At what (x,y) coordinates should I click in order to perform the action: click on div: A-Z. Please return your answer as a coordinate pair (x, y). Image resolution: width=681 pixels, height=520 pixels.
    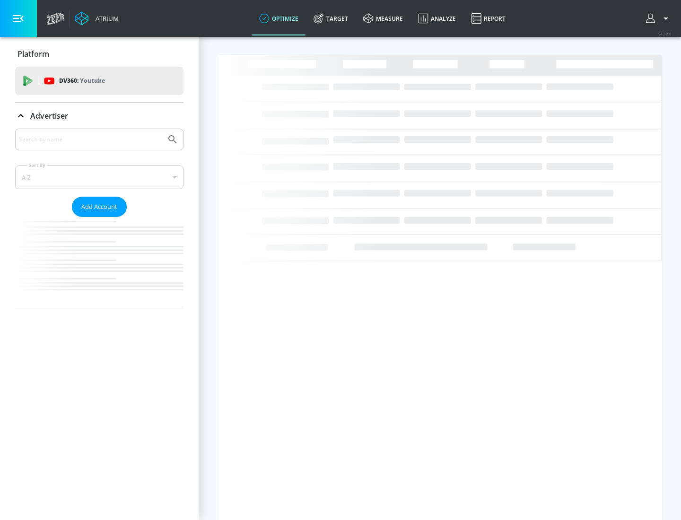
    Looking at the image, I should click on (99, 177).